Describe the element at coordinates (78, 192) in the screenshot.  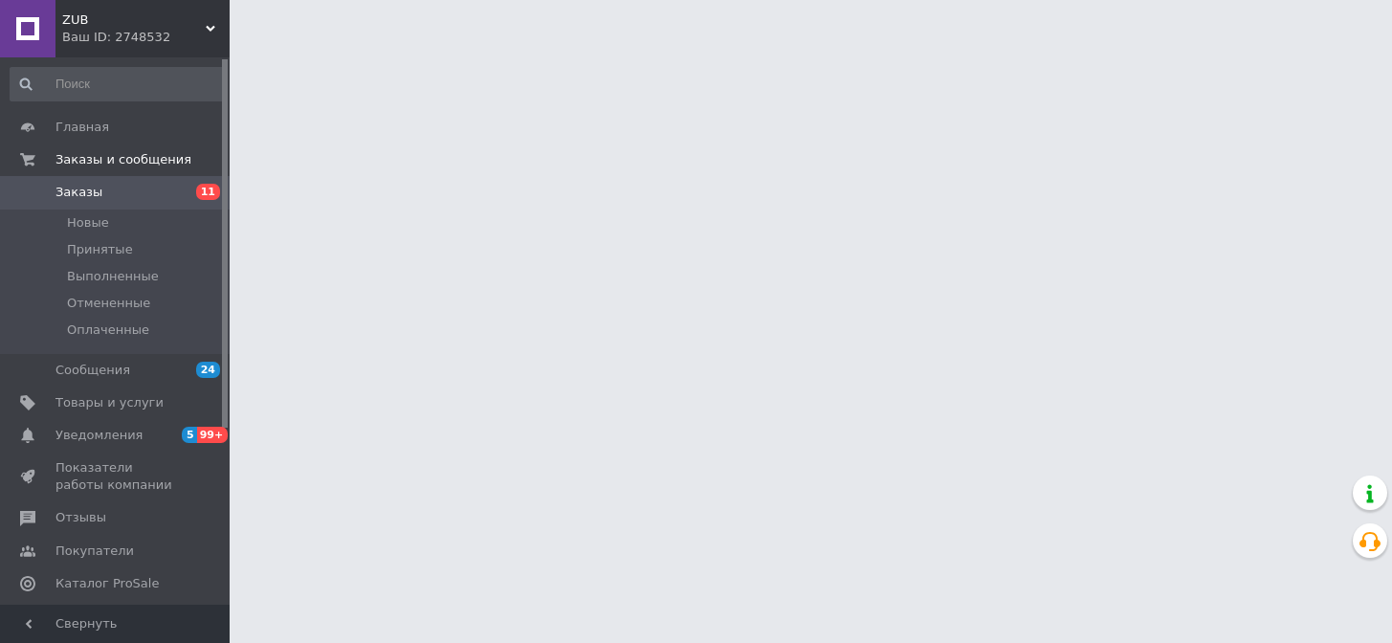
I see `span: Заказы` at that location.